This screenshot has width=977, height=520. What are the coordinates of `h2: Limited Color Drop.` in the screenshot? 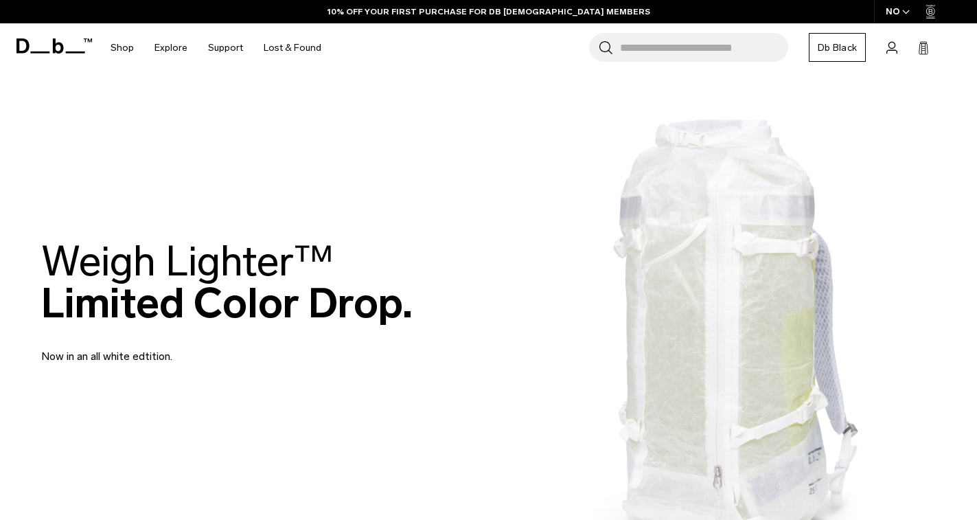 It's located at (227, 282).